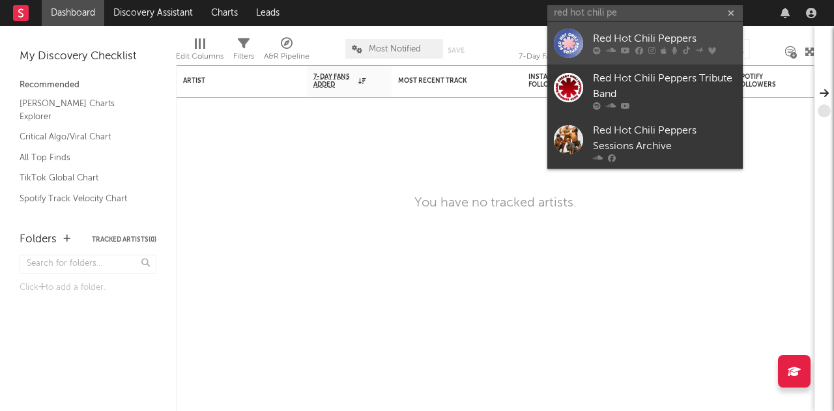 This screenshot has width=834, height=411. What do you see at coordinates (645, 43) in the screenshot?
I see `a: Red Hot Chili Peppers` at bounding box center [645, 43].